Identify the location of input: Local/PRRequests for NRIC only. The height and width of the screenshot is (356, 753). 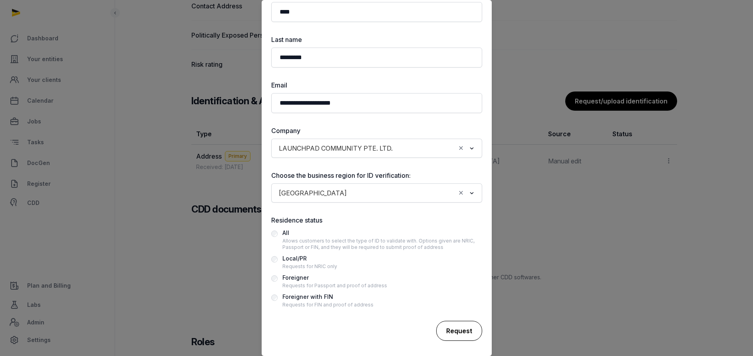
(274, 259).